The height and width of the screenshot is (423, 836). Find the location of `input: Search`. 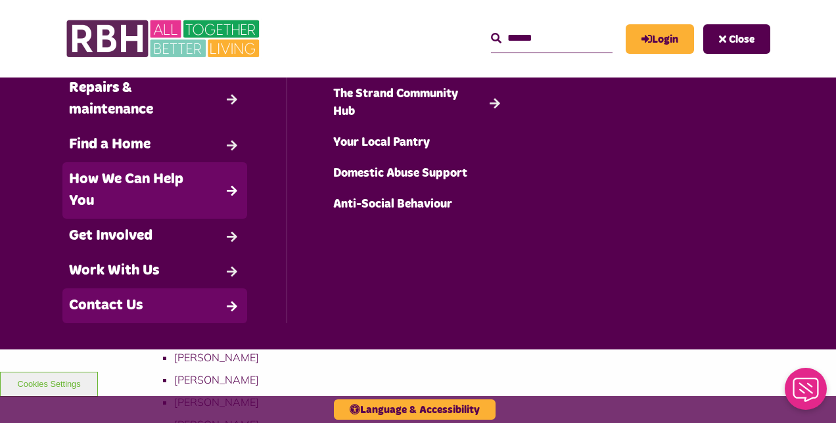

input: Search is located at coordinates (551, 38).